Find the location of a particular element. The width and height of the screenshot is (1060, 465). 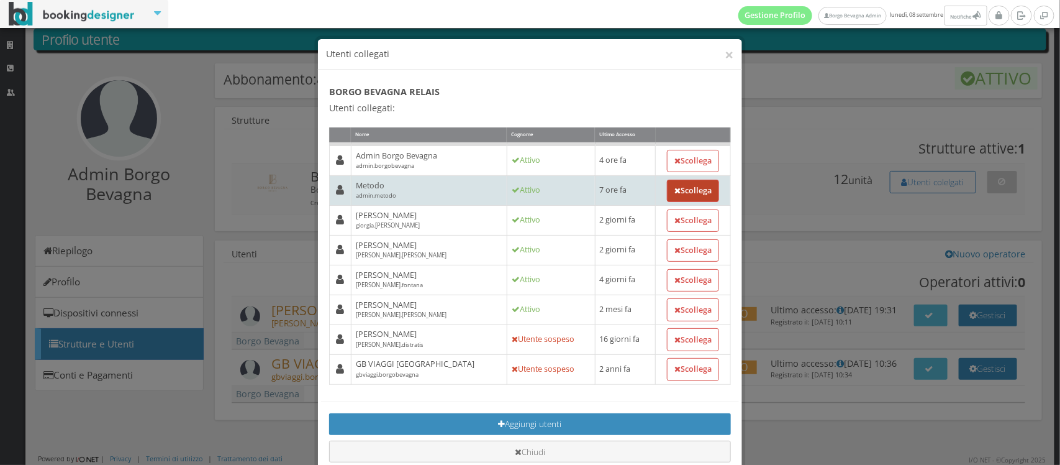

small: gbviaggi.borgobevagna is located at coordinates (387, 374).